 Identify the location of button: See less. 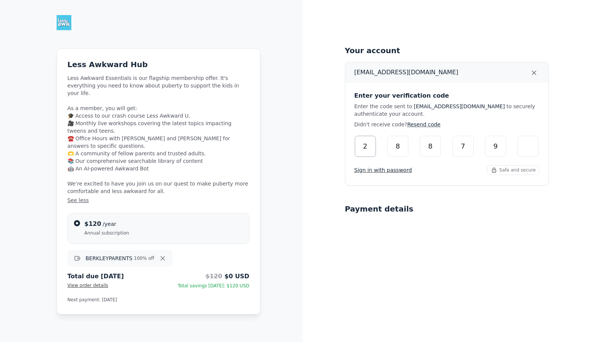
(158, 200).